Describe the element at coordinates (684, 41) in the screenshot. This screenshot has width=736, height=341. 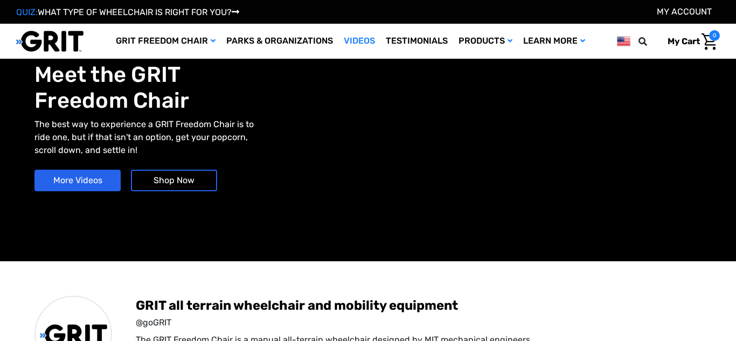
I see `span: My Cart` at that location.